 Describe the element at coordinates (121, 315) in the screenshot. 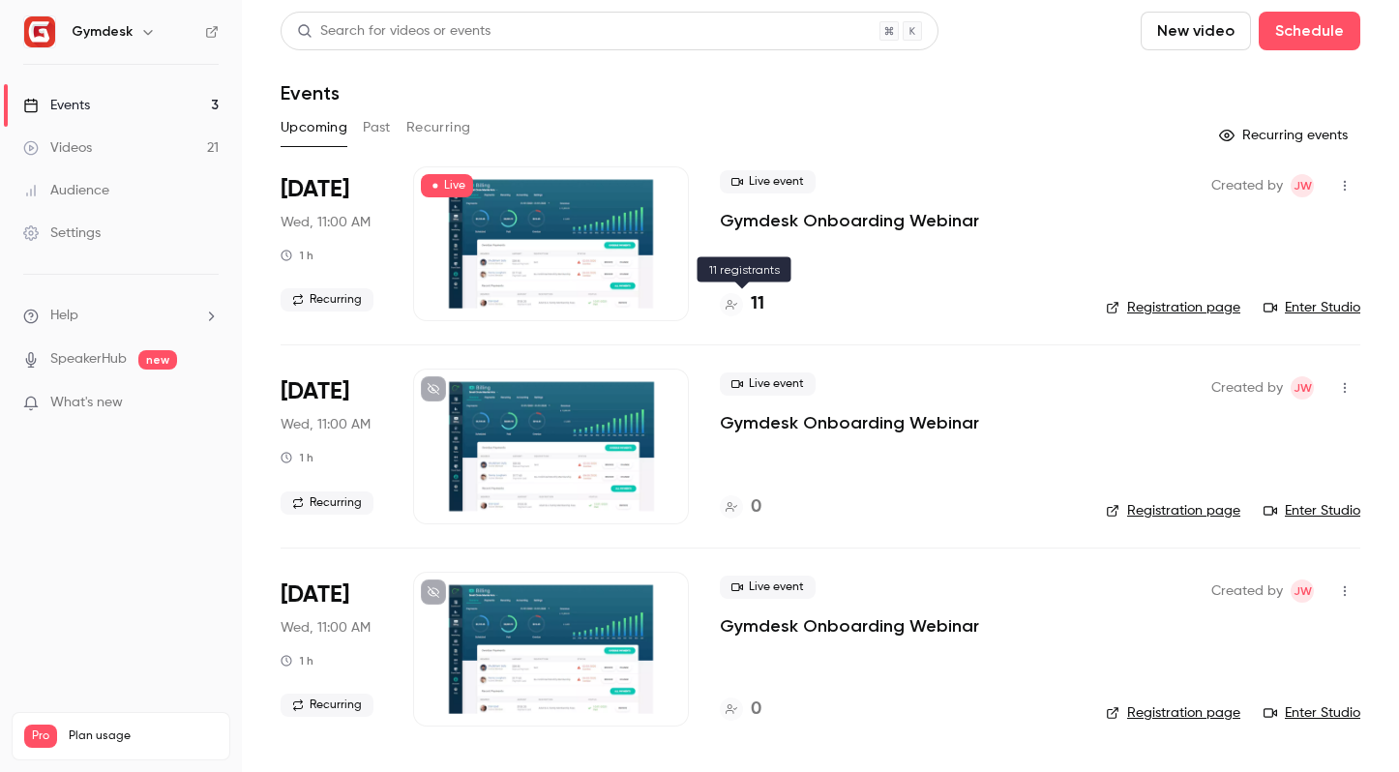

I see `li: help-dropdown-opener` at that location.